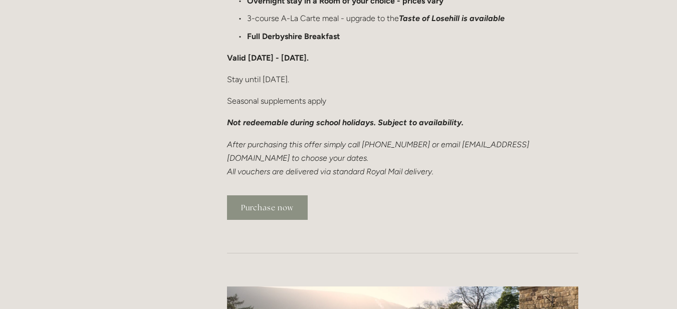  I want to click on p: 3-course A-La Carte meal - upgrade to the, so click(412, 18).